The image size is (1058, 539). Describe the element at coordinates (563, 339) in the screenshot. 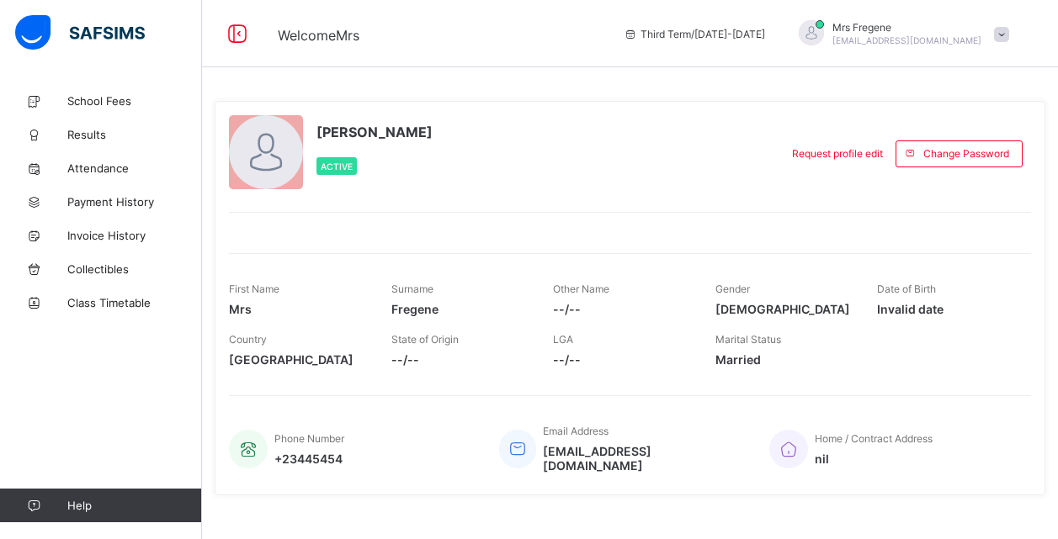

I see `span: LGA` at that location.